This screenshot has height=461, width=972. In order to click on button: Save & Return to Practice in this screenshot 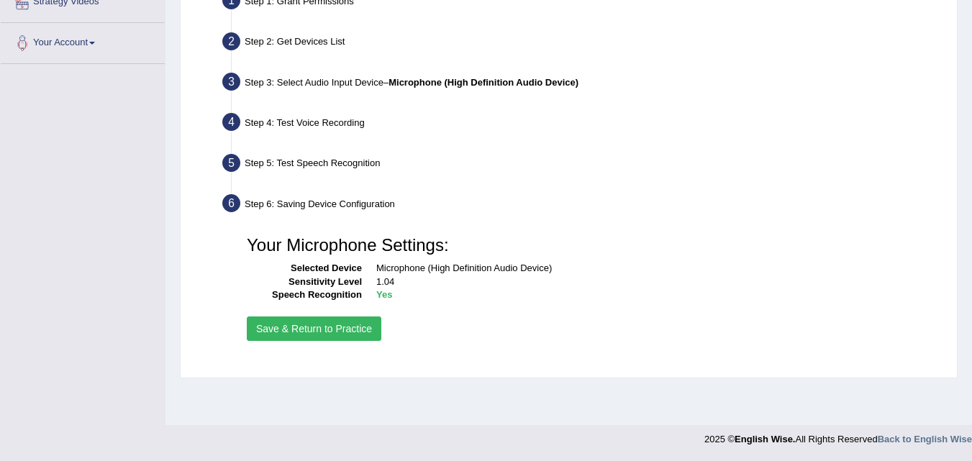, I will do `click(314, 329)`.